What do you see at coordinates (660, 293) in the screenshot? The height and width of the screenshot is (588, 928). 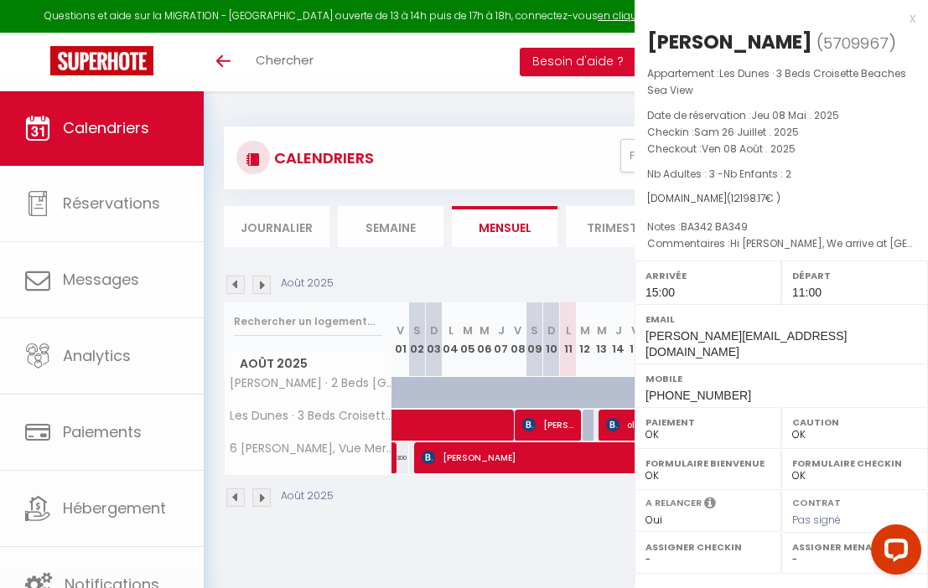 I see `span: 15:00` at bounding box center [660, 293].